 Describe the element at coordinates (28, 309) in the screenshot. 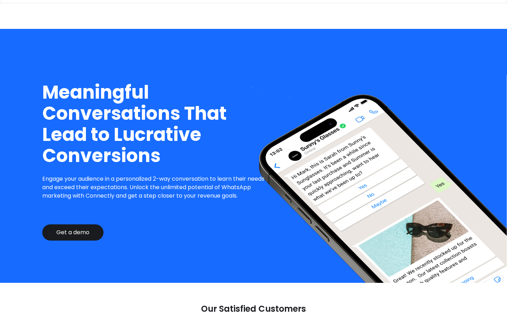

I see `ul: Language list` at that location.